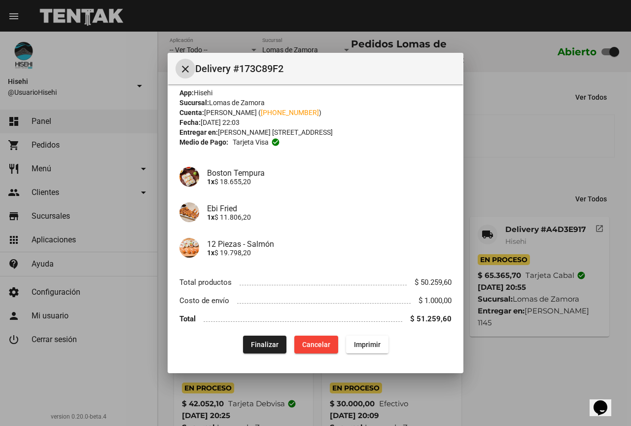 This screenshot has width=631, height=426. What do you see at coordinates (194, 103) in the screenshot?
I see `strong: Sucursal:` at bounding box center [194, 103].